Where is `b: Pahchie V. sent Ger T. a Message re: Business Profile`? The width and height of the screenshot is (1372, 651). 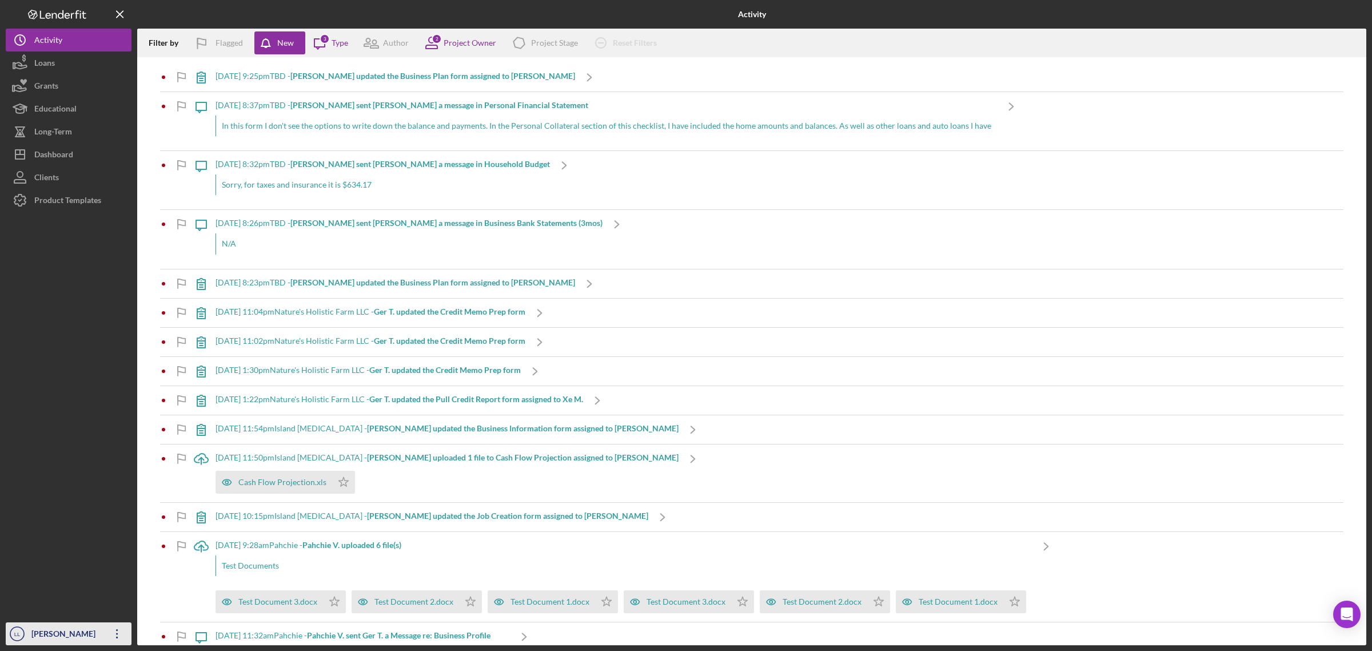
b: Pahchie V. sent Ger T. a Message re: Business Profile is located at coordinates (398, 635).